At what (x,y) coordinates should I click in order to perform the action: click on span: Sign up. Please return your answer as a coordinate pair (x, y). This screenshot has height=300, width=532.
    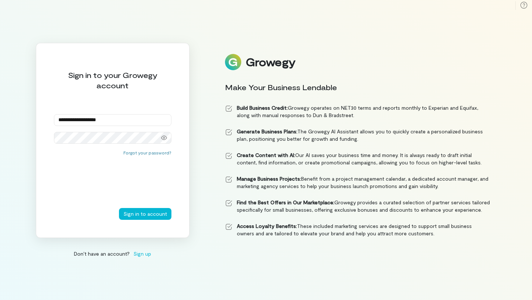
    Looking at the image, I should click on (142, 253).